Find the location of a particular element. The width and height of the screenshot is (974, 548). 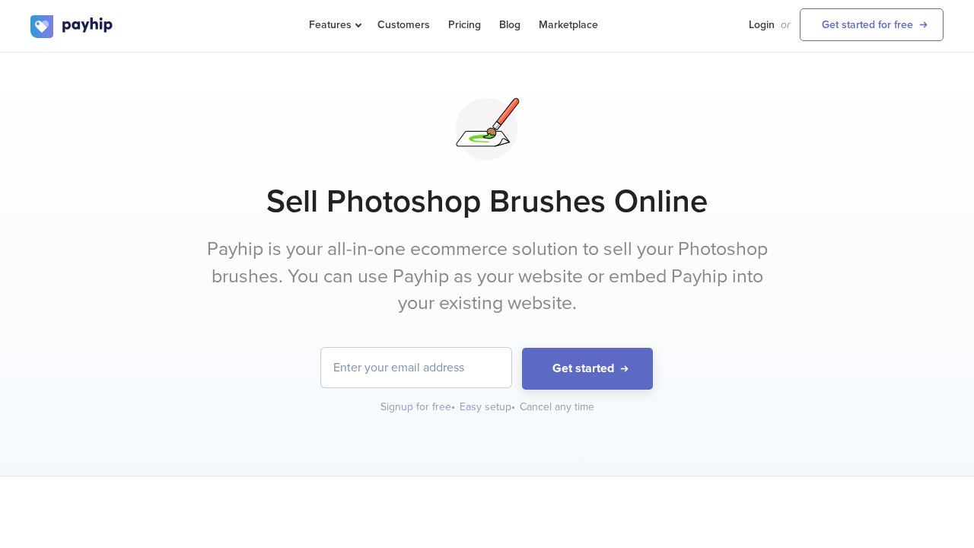

p: Payhip is your all-in-one ecommerce solution to sell your Photoshop brushes. You can use Payhip a... is located at coordinates (487, 276).